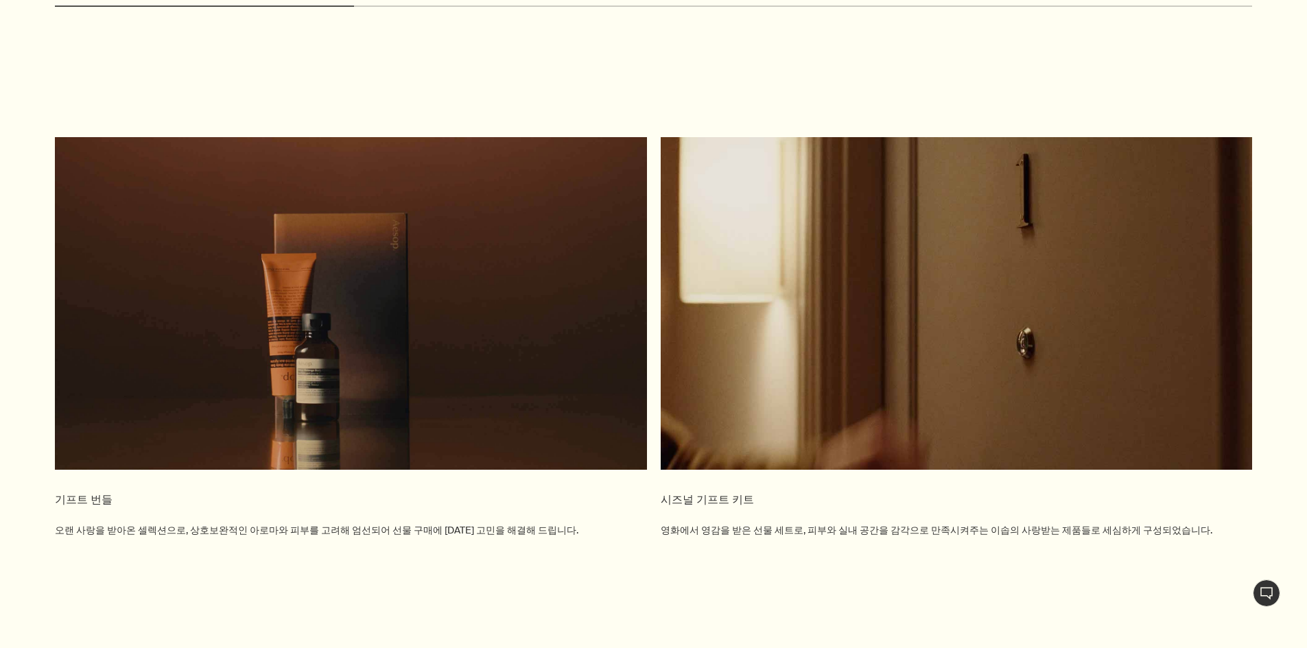  Describe the element at coordinates (351, 303) in the screenshot. I see `a: Discover gift bundles` at that location.